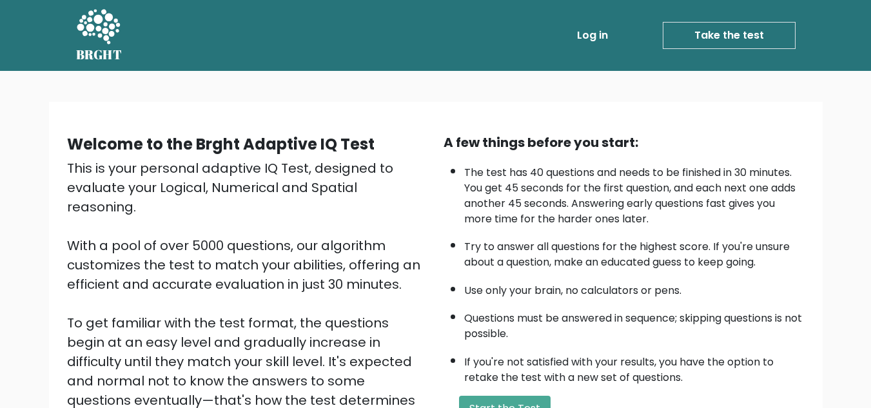 This screenshot has height=408, width=871. What do you see at coordinates (634, 323) in the screenshot?
I see `li: Questions must be answered in sequence; skipping questions is not possible.` at bounding box center [634, 323].